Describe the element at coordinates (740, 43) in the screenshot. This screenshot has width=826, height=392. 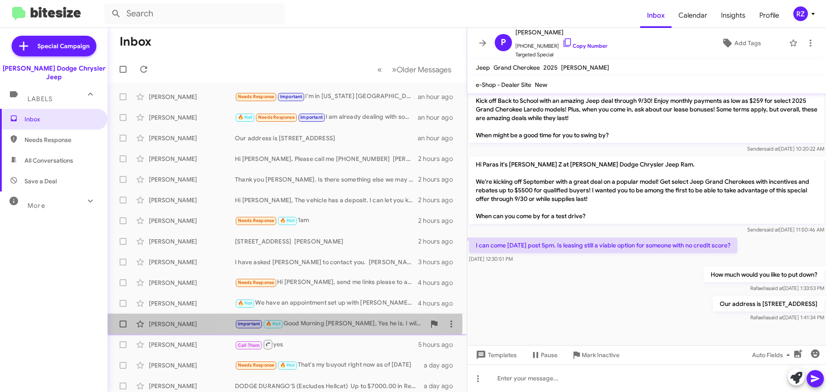
I see `button: Add Tags` at that location.